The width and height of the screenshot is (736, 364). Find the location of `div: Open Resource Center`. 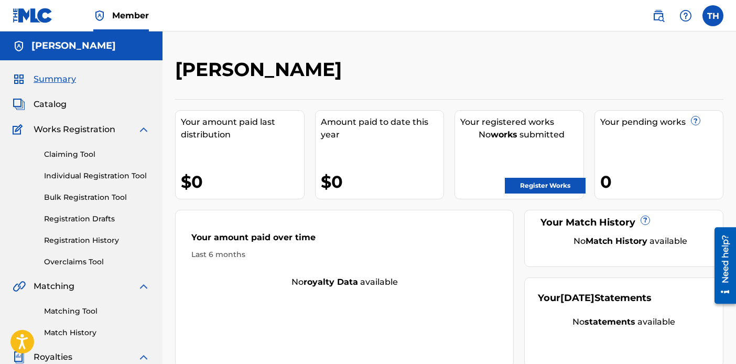

div: Open Resource Center is located at coordinates (18, 42).